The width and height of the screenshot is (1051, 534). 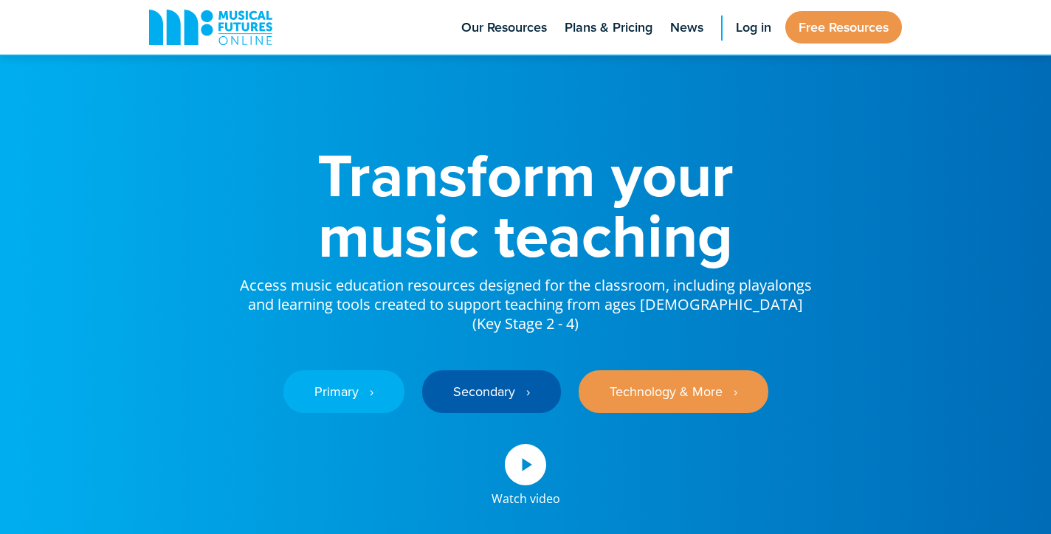 I want to click on a: Primary ‎‏‏‎ ‎ ›, so click(x=344, y=392).